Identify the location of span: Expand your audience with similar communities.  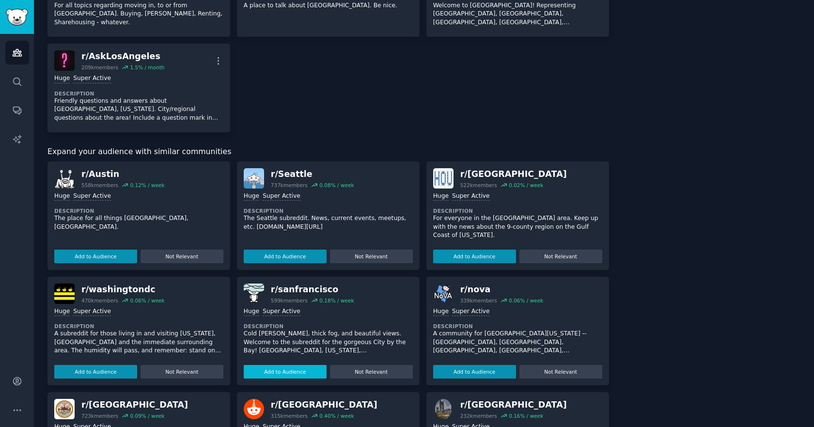
(139, 152).